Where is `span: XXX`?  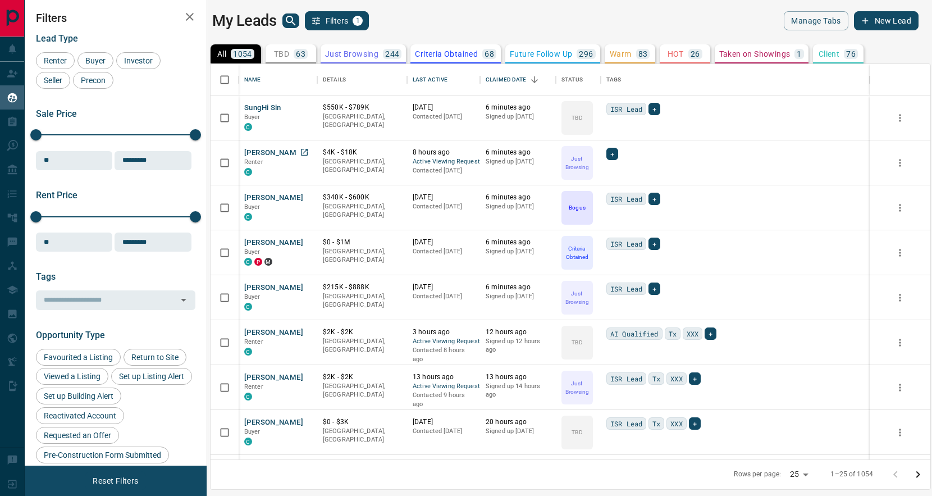 span: XXX is located at coordinates (676, 378).